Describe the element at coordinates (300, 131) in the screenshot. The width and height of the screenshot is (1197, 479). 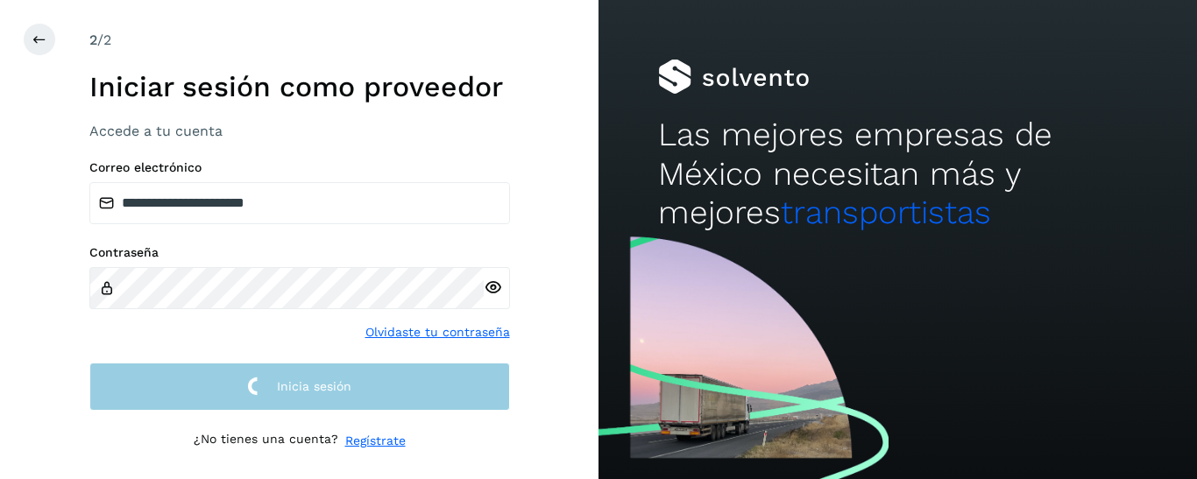
I see `h3: Accede a tu cuenta` at that location.